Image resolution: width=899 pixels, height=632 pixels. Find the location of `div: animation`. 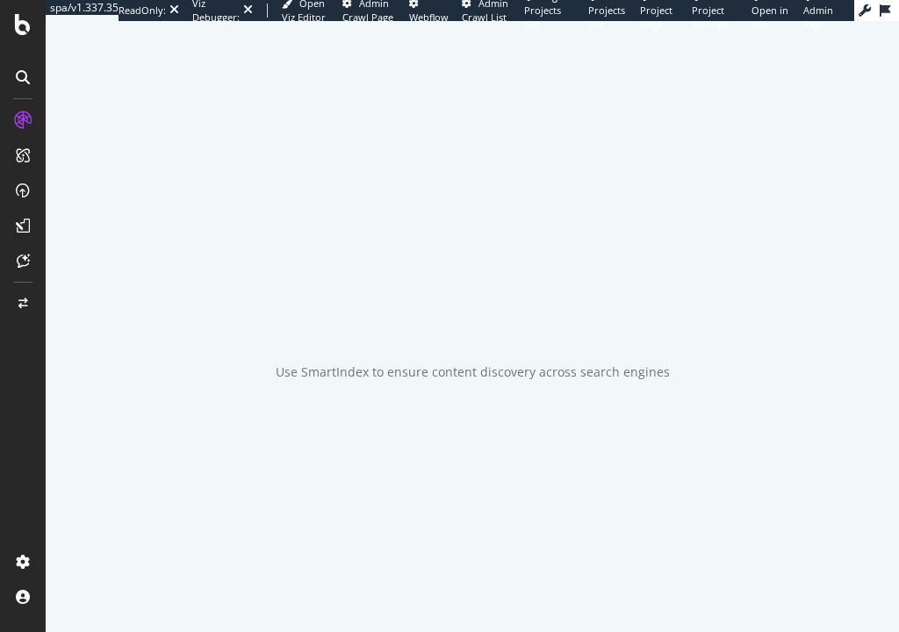

div: animation is located at coordinates (472, 304).